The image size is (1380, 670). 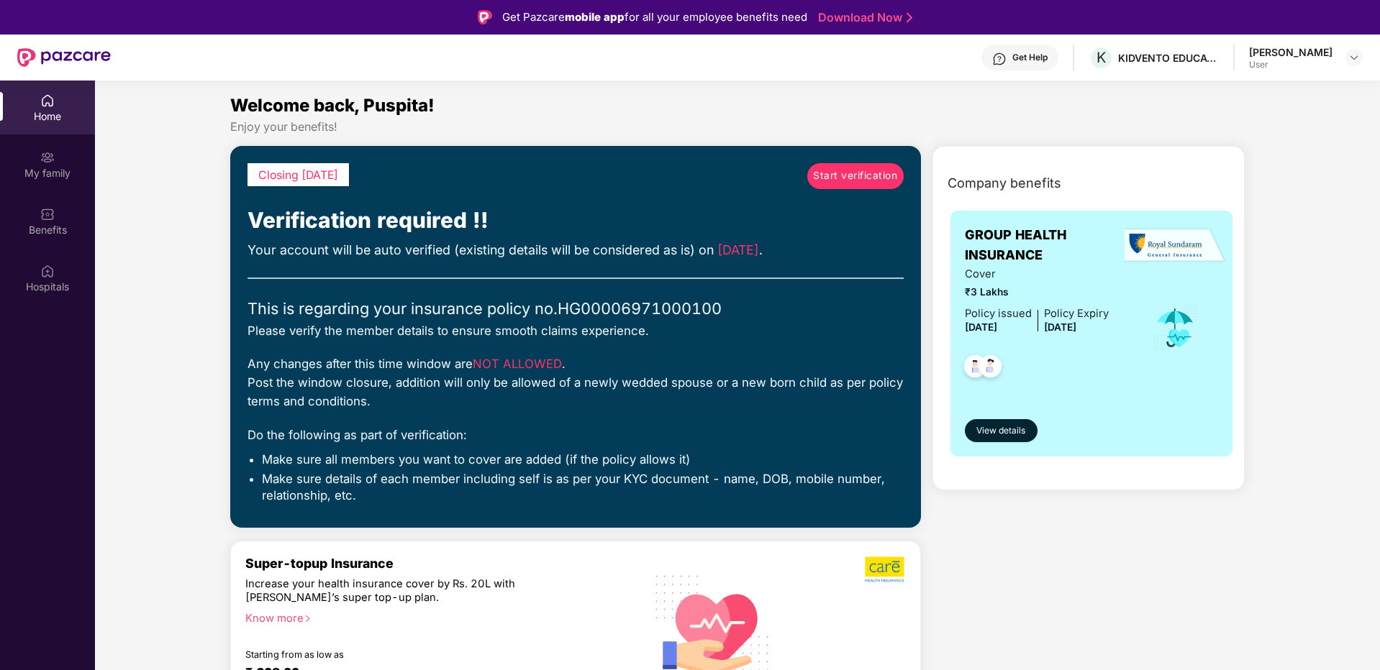 I want to click on img: svg+xml;base64,PHN2ZyBpZD0iSG9zcGl0YWxzIiB4bWxucz0iaHR0cDovL3d3dy53My5vcmcvMjAwMC9zdmciIHdpZHRoPS..., so click(x=47, y=271).